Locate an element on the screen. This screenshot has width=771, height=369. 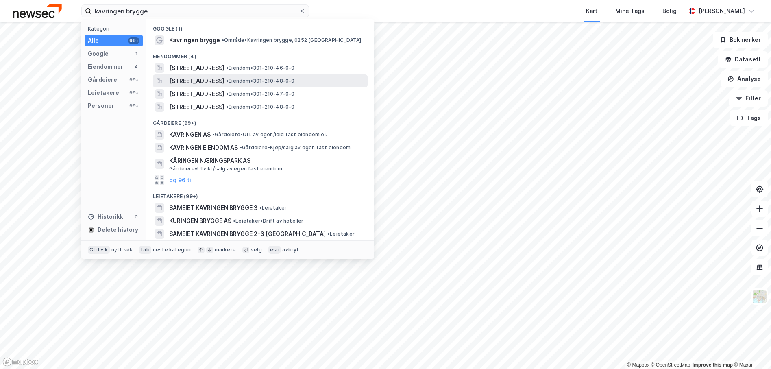
span: KURINGEN BRYGGE AS is located at coordinates (200, 221).